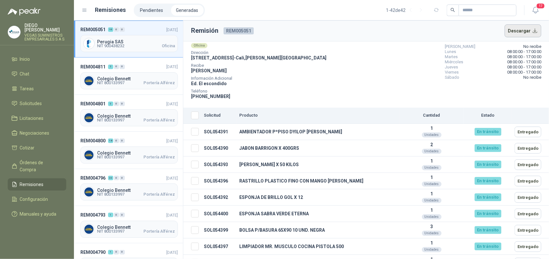 This screenshot has width=549, height=259. What do you see at coordinates (451, 57) in the screenshot?
I see `span: Martes` at bounding box center [451, 57].